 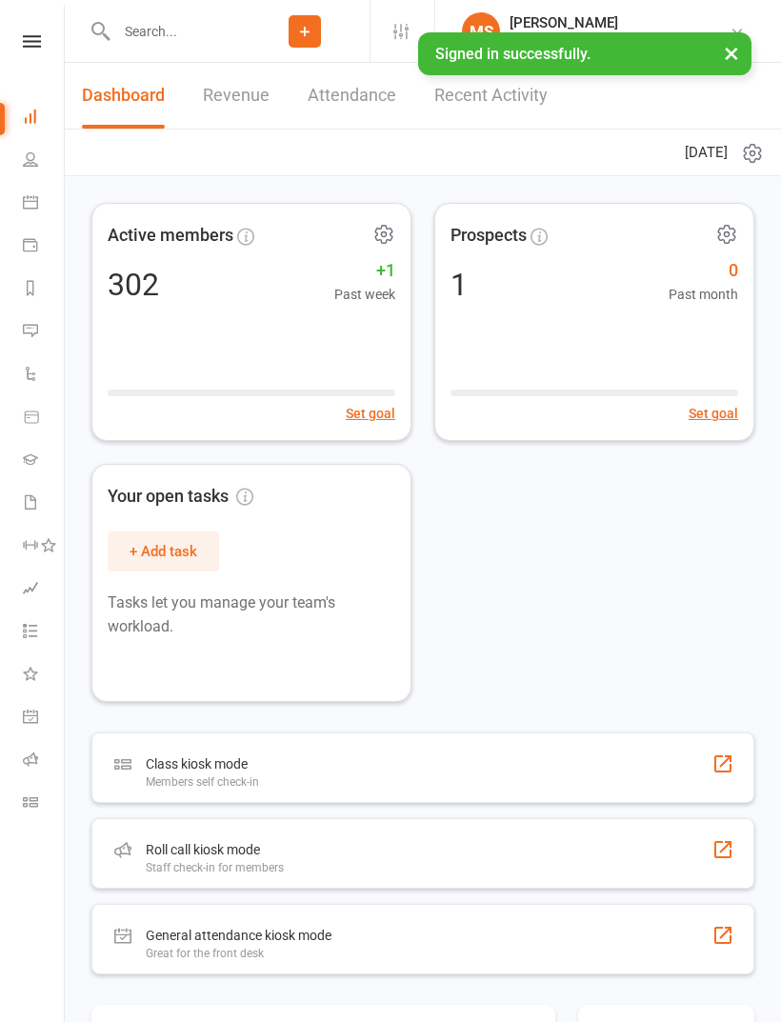 What do you see at coordinates (481, 31) in the screenshot?
I see `div: MS` at bounding box center [481, 31].